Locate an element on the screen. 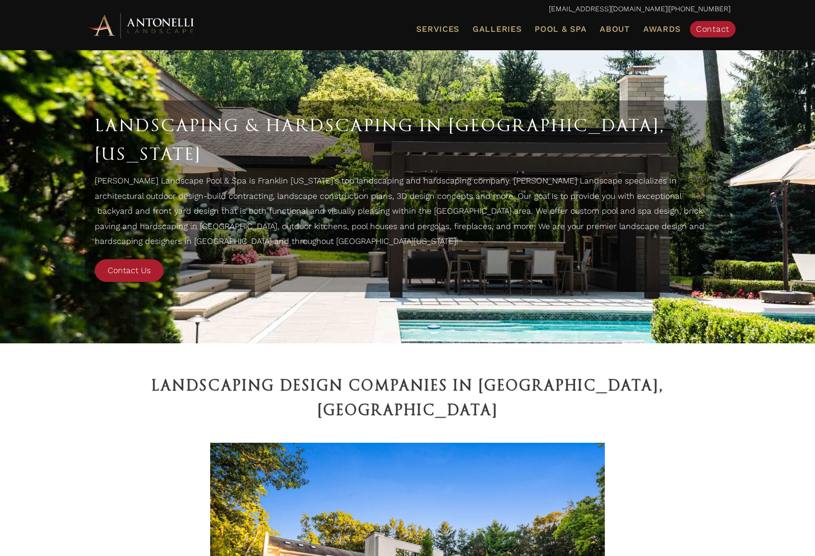 The width and height of the screenshot is (815, 556). img: Antonelli Horizontal Logo is located at coordinates (141, 25).